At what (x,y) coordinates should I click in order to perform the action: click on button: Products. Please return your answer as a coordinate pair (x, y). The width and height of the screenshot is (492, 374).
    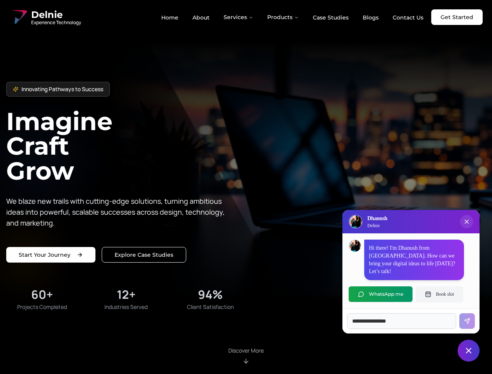
    Looking at the image, I should click on (283, 17).